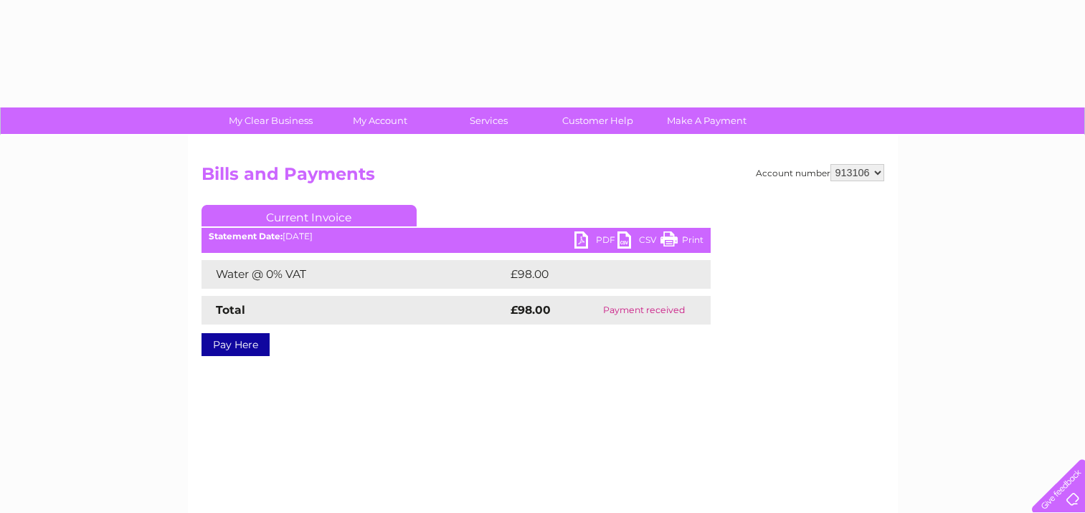 The height and width of the screenshot is (513, 1085). I want to click on td: Payment received, so click(643, 310).